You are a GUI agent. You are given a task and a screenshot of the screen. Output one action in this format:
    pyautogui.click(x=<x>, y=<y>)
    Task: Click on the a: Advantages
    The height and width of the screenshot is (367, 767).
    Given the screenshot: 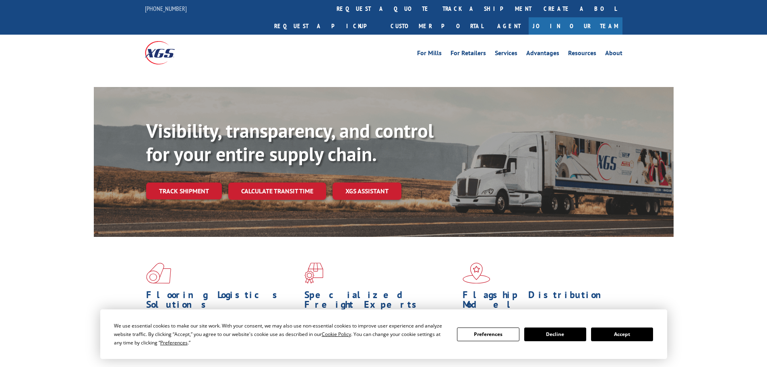 What is the action you would take?
    pyautogui.click(x=543, y=54)
    